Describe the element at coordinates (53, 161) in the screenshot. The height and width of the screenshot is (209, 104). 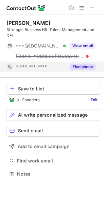
I see `button: Find work email` at that location.